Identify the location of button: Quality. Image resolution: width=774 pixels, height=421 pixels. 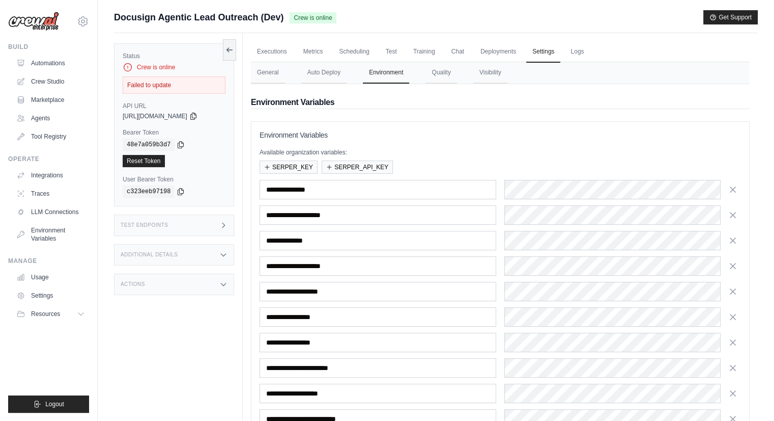
(441, 73).